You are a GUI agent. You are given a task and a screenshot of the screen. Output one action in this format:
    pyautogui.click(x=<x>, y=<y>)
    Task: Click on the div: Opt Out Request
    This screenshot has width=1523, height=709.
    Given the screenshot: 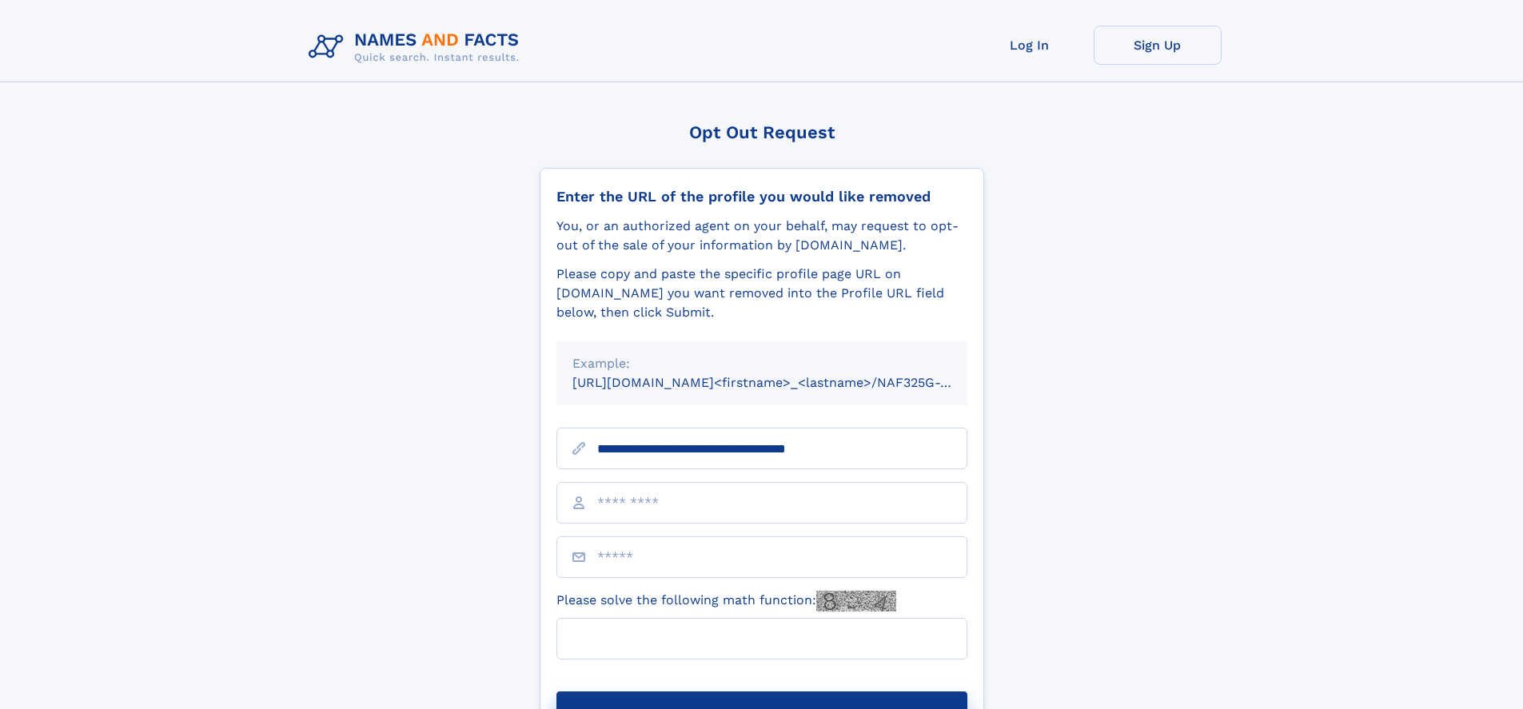 What is the action you would take?
    pyautogui.click(x=762, y=132)
    